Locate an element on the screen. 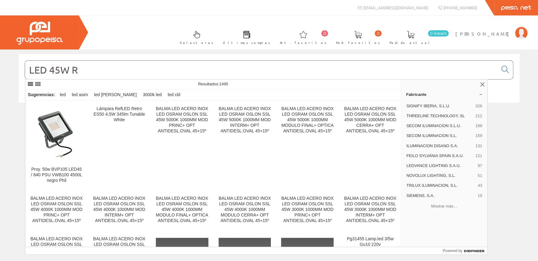 The width and height of the screenshot is (538, 261). span: Selectores is located at coordinates (197, 43).